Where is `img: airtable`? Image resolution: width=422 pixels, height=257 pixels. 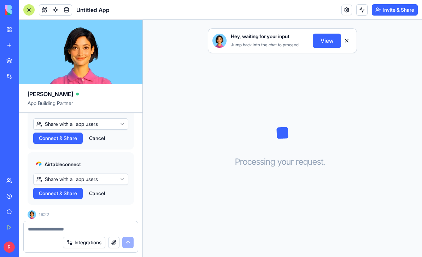 img: airtable is located at coordinates (39, 164).